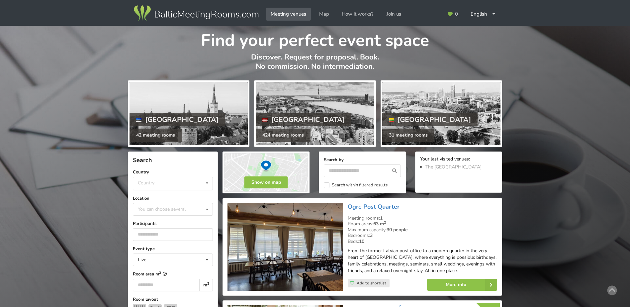 The width and height of the screenshot is (630, 307). What do you see at coordinates (380, 224) in the screenshot?
I see `strong: 63 m` at bounding box center [380, 224].